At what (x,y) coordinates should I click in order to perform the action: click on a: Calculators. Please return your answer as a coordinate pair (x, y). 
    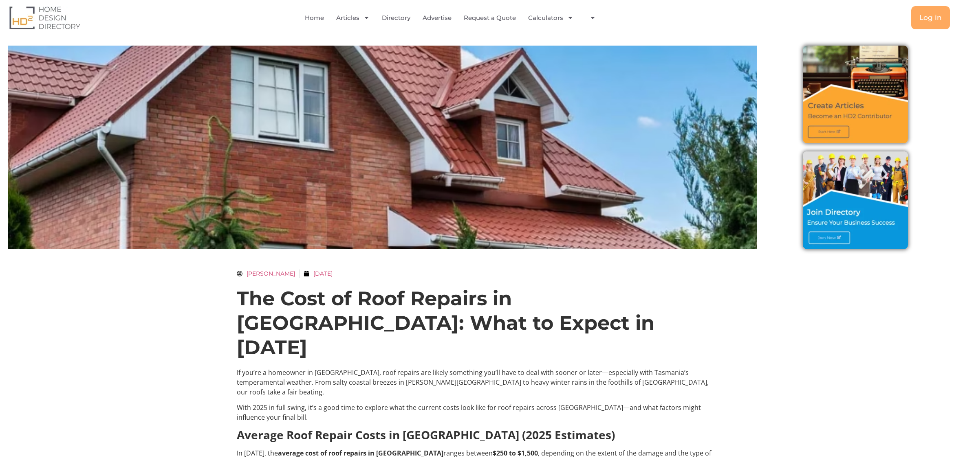
    Looking at the image, I should click on (550, 18).